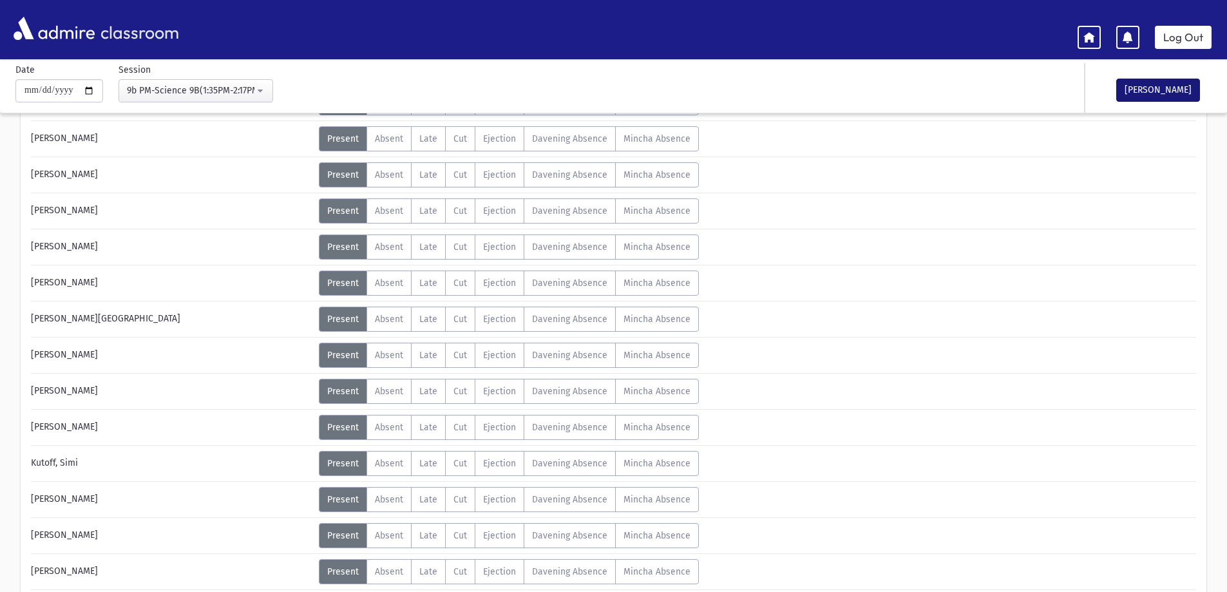 The image size is (1227, 592). Describe the element at coordinates (54, 28) in the screenshot. I see `img: AdmirePro` at that location.